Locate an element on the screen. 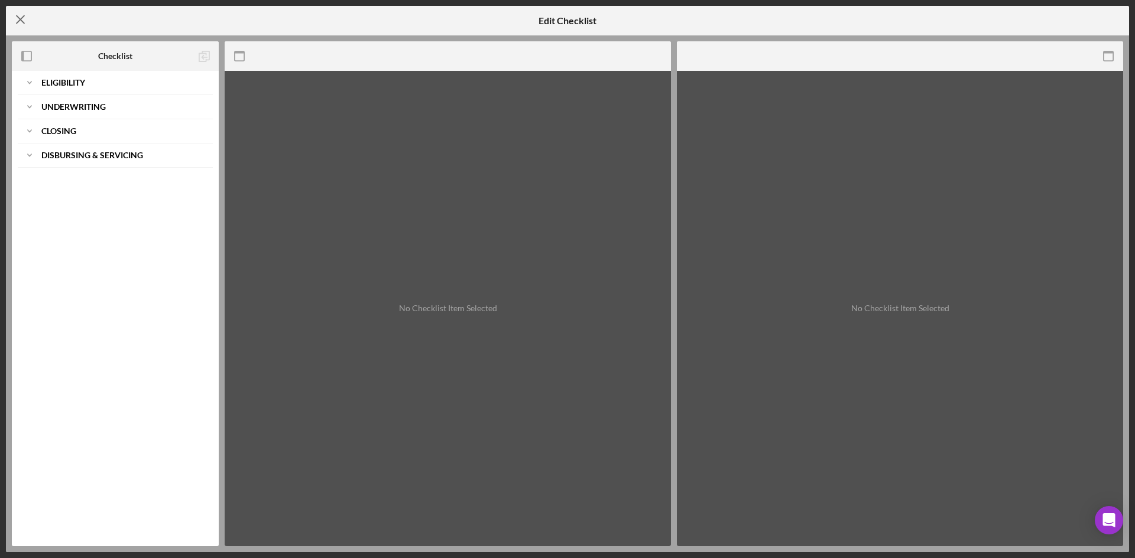  h5: Edit Checklist is located at coordinates (567, 21).